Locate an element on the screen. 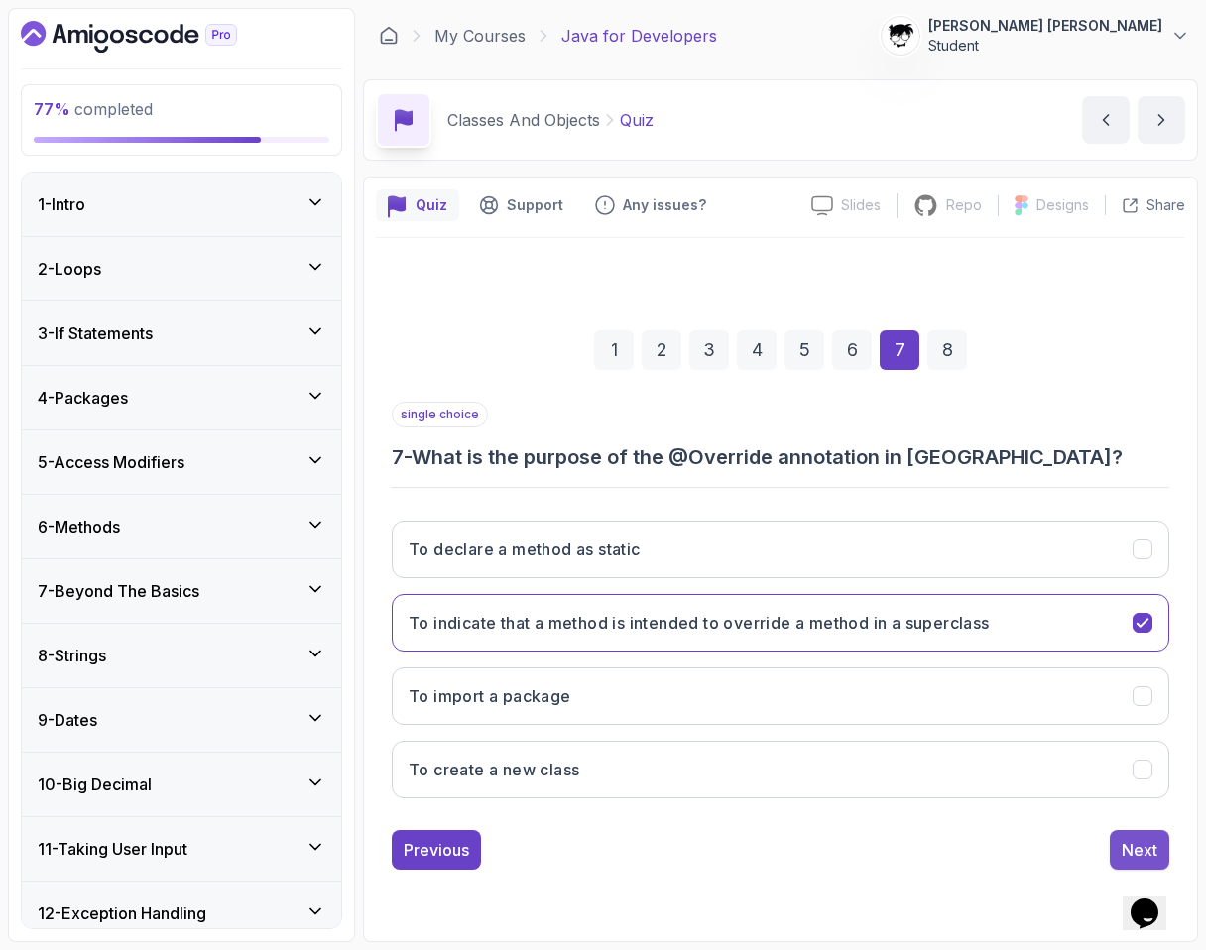  button: 6-Methods is located at coordinates (181, 527).